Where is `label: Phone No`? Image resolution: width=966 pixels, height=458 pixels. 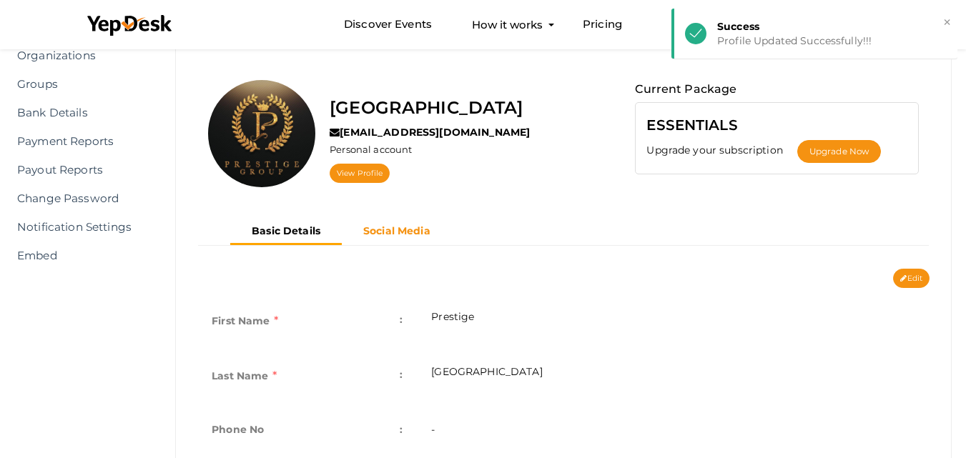 label: Phone No is located at coordinates (237, 430).